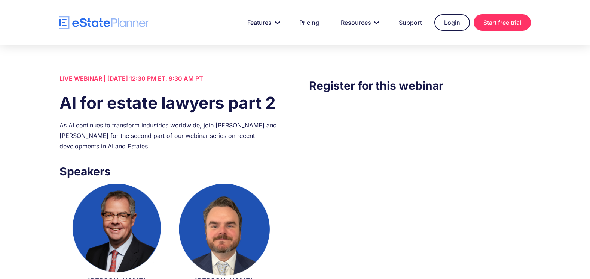  I want to click on h3: Speakers, so click(170, 171).